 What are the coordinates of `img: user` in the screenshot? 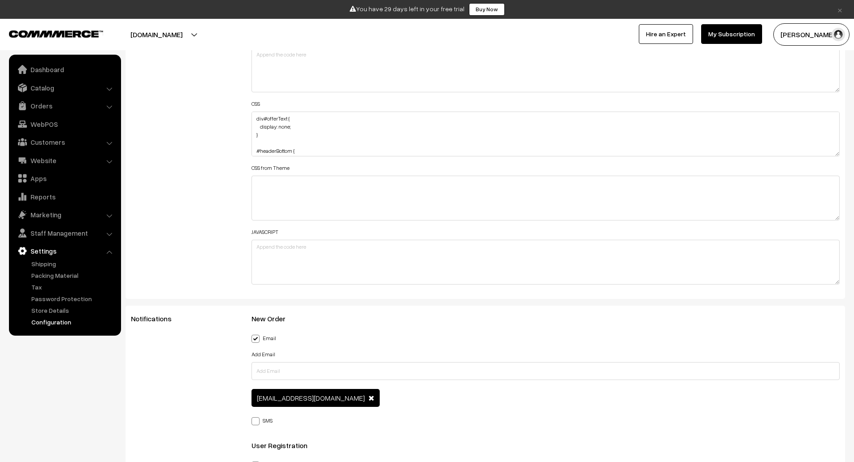 It's located at (838, 35).